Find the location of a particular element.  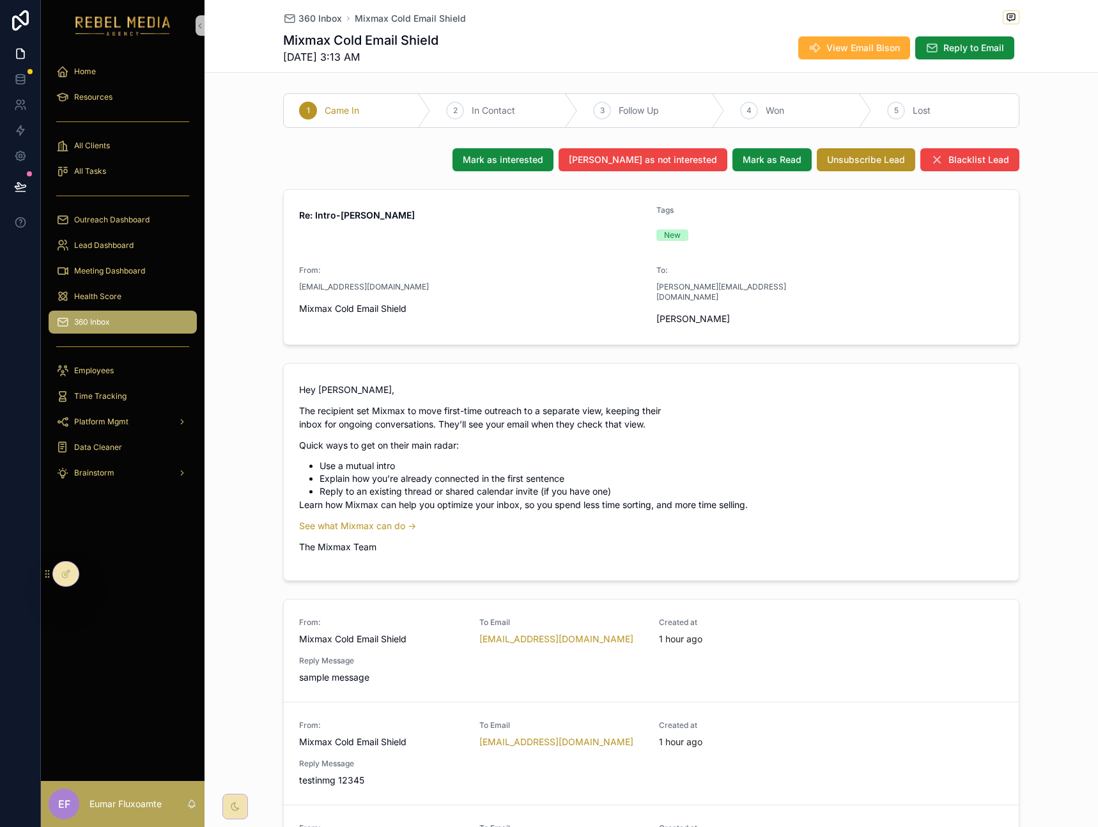

a: Lead Dashboard is located at coordinates (123, 245).